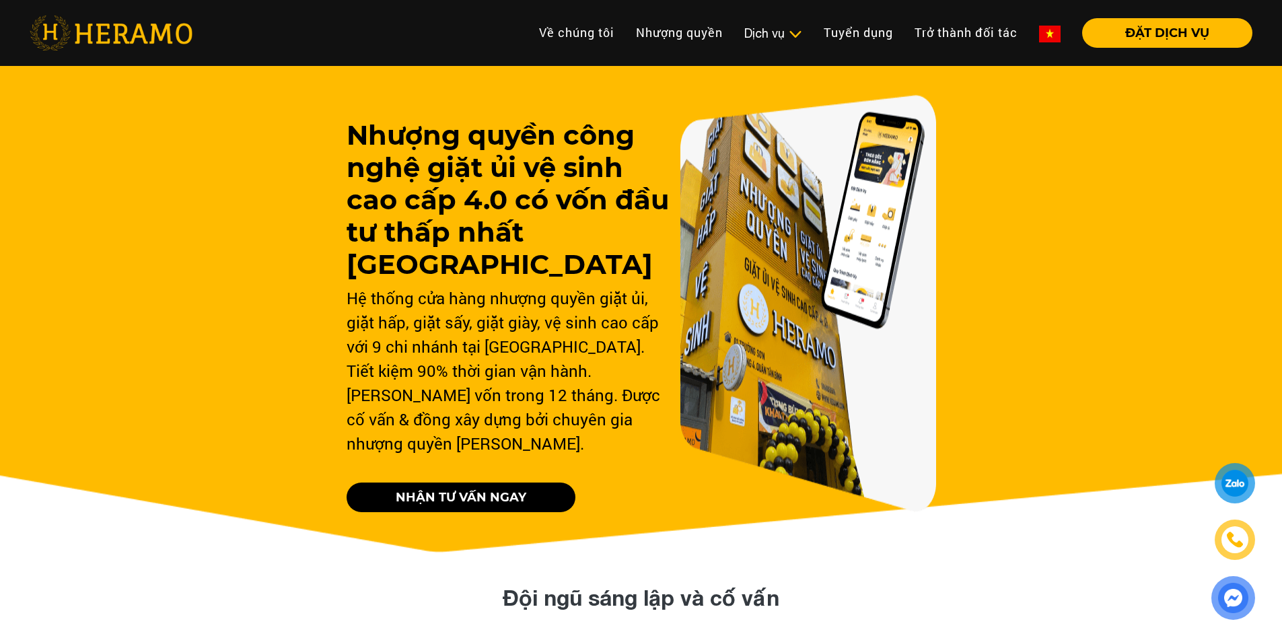 The height and width of the screenshot is (636, 1282). What do you see at coordinates (508, 371) in the screenshot?
I see `div: Hệ thống cửa hàng nhượng quyền giặt ủi, giặt hấp, giặt sấy, giặt giày, vệ sinh cao cấp với 9 chi ...` at bounding box center [508, 371].